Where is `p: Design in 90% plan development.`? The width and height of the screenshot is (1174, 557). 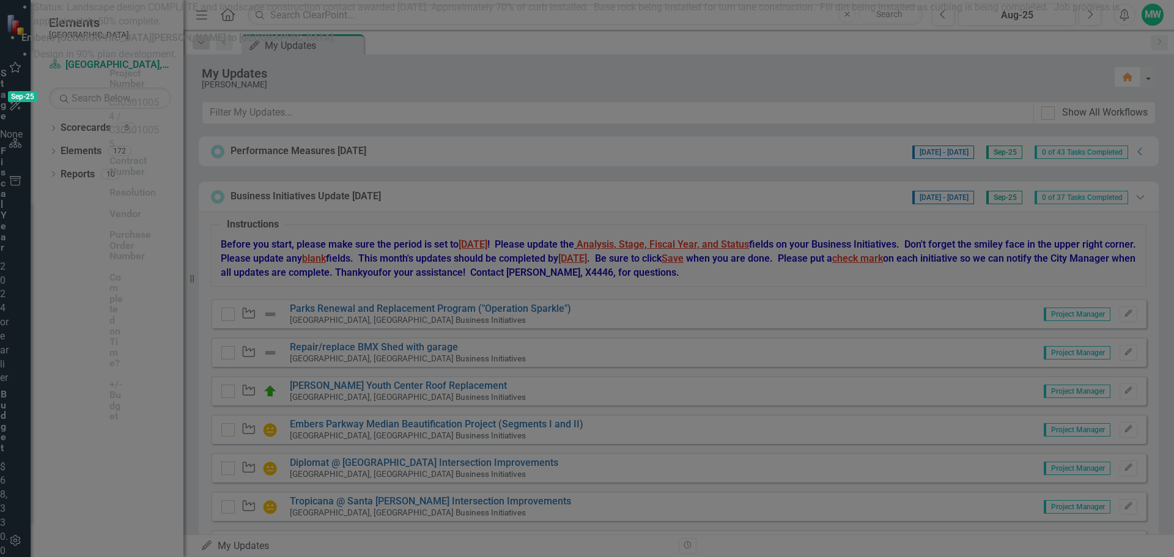 p: Design in 90% plan development. is located at coordinates (599, 54).